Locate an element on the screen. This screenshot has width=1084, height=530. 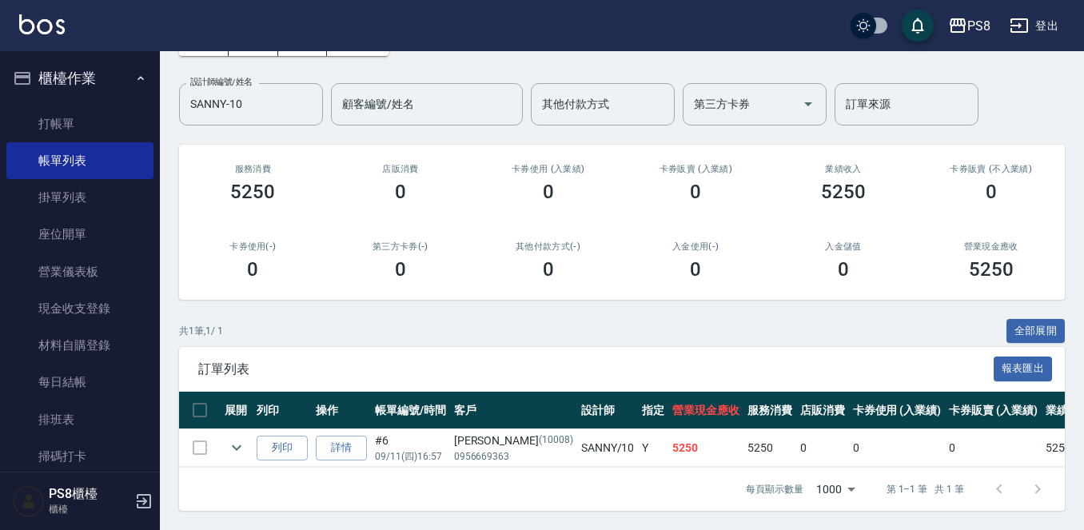
span: 訂單列表 is located at coordinates (596, 369).